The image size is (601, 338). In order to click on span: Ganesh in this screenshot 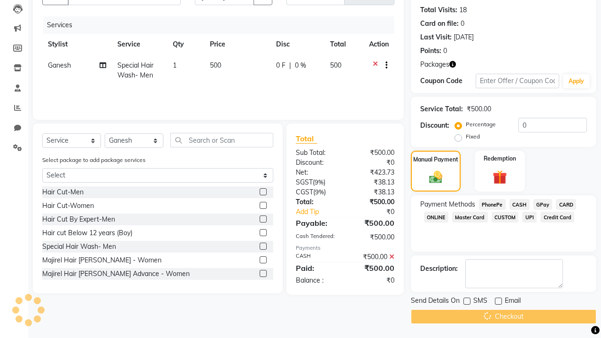, I will do `click(59, 65)`.